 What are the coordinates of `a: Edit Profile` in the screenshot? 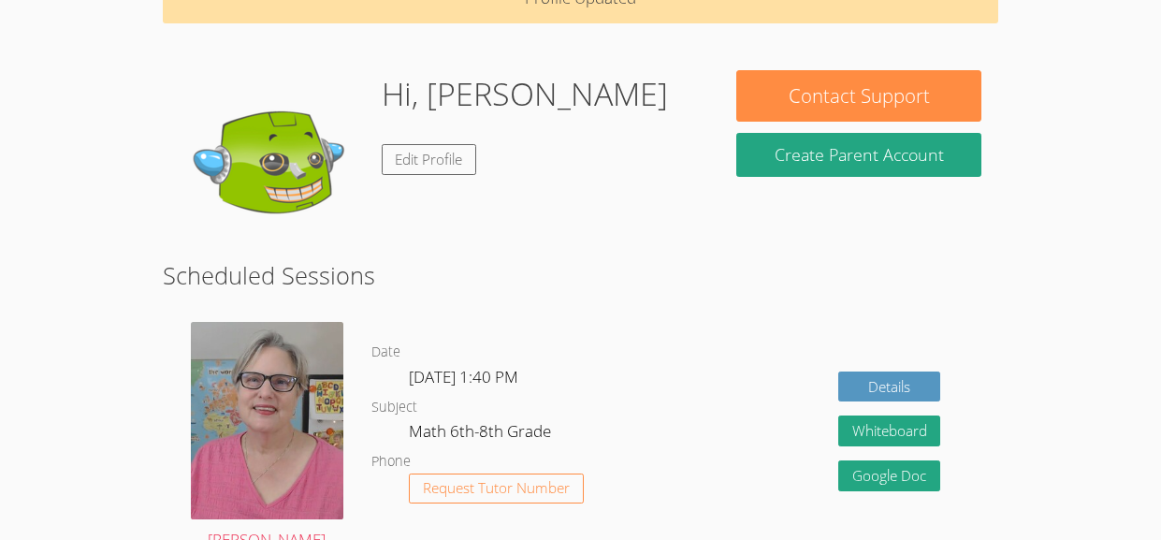 It's located at (429, 159).